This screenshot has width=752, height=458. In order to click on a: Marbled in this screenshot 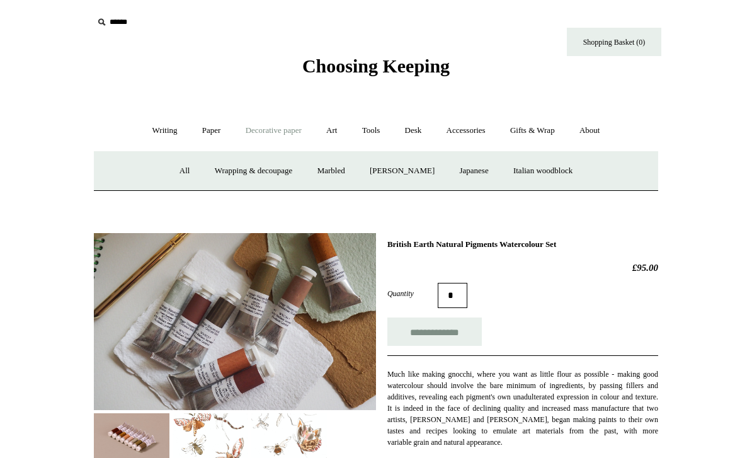, I will do `click(331, 171)`.